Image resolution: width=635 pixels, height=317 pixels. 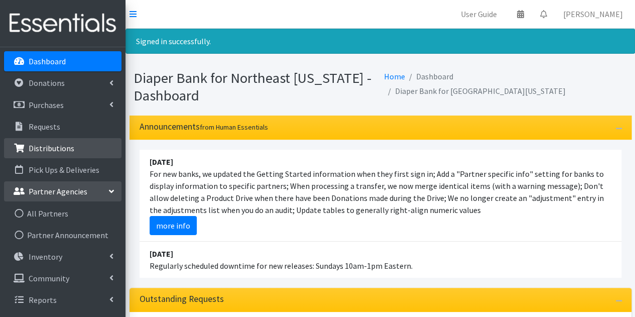 I want to click on p: Community, so click(x=49, y=278).